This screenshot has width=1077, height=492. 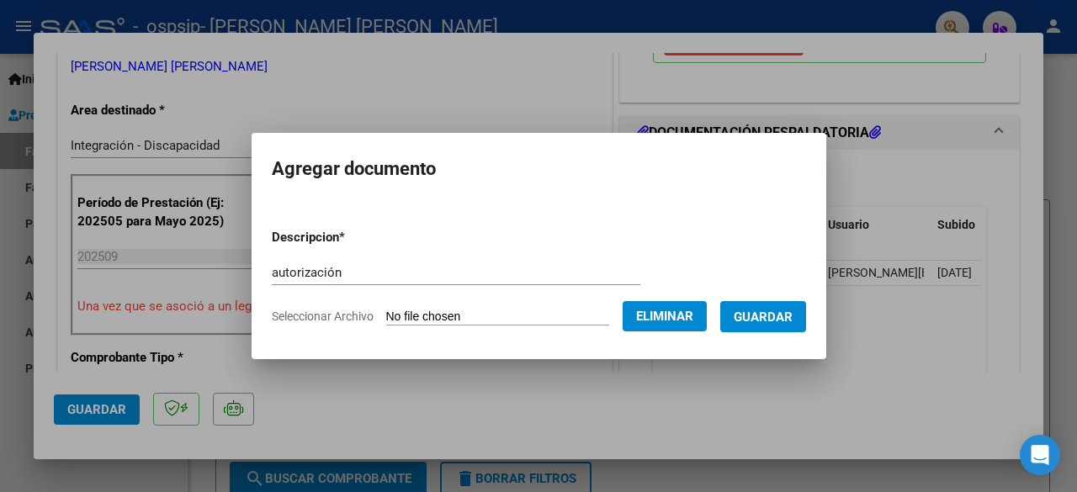 What do you see at coordinates (763, 316) in the screenshot?
I see `button: Guardar` at bounding box center [763, 316].